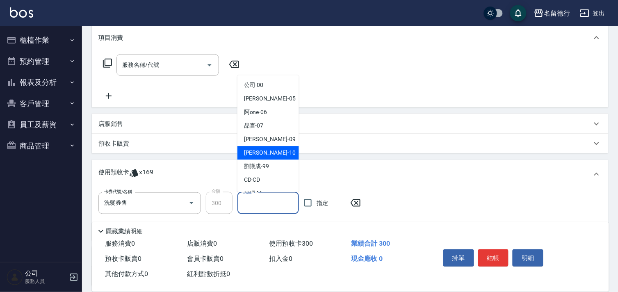  What do you see at coordinates (208, 274) in the screenshot?
I see `span: 紅利點數折抵 0` at bounding box center [208, 274].